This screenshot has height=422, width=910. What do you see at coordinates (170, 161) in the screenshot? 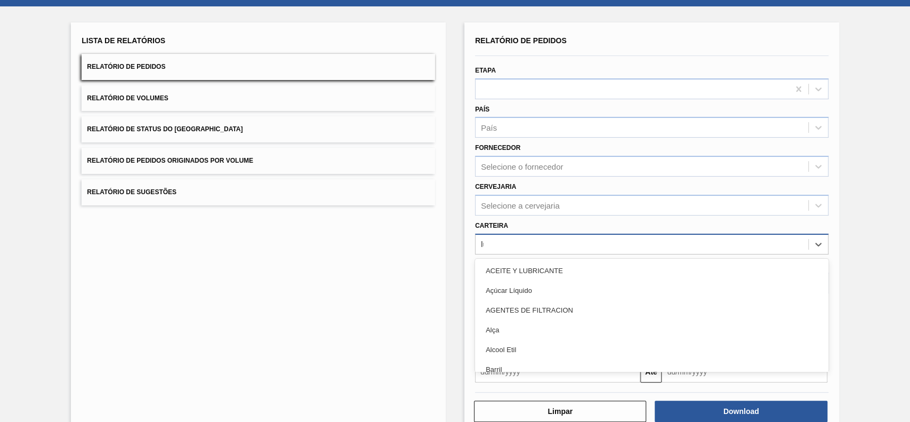
I see `span: Relatório de Pedidos Originados por Volume` at bounding box center [170, 161].